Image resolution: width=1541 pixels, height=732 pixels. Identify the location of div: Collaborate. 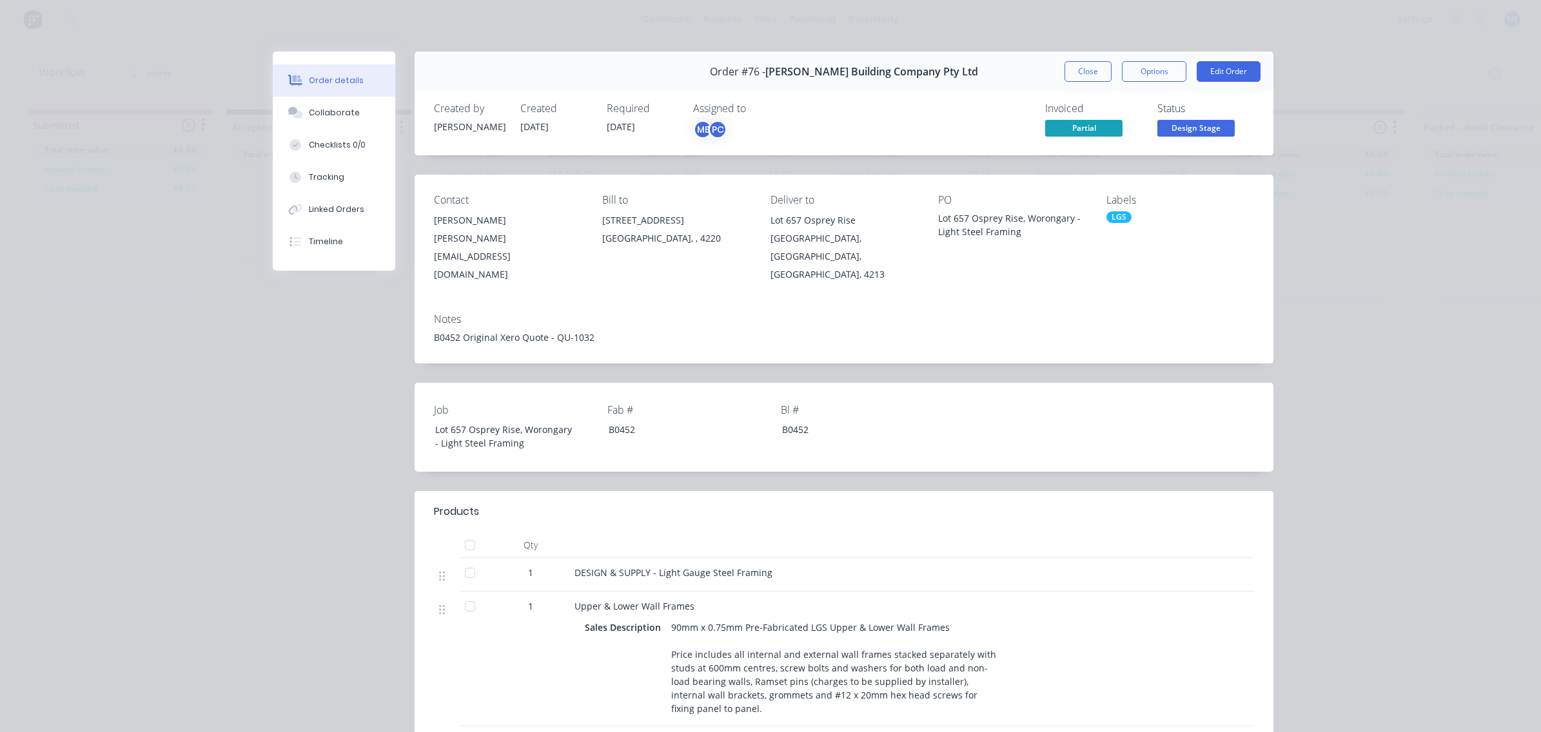
(334, 113).